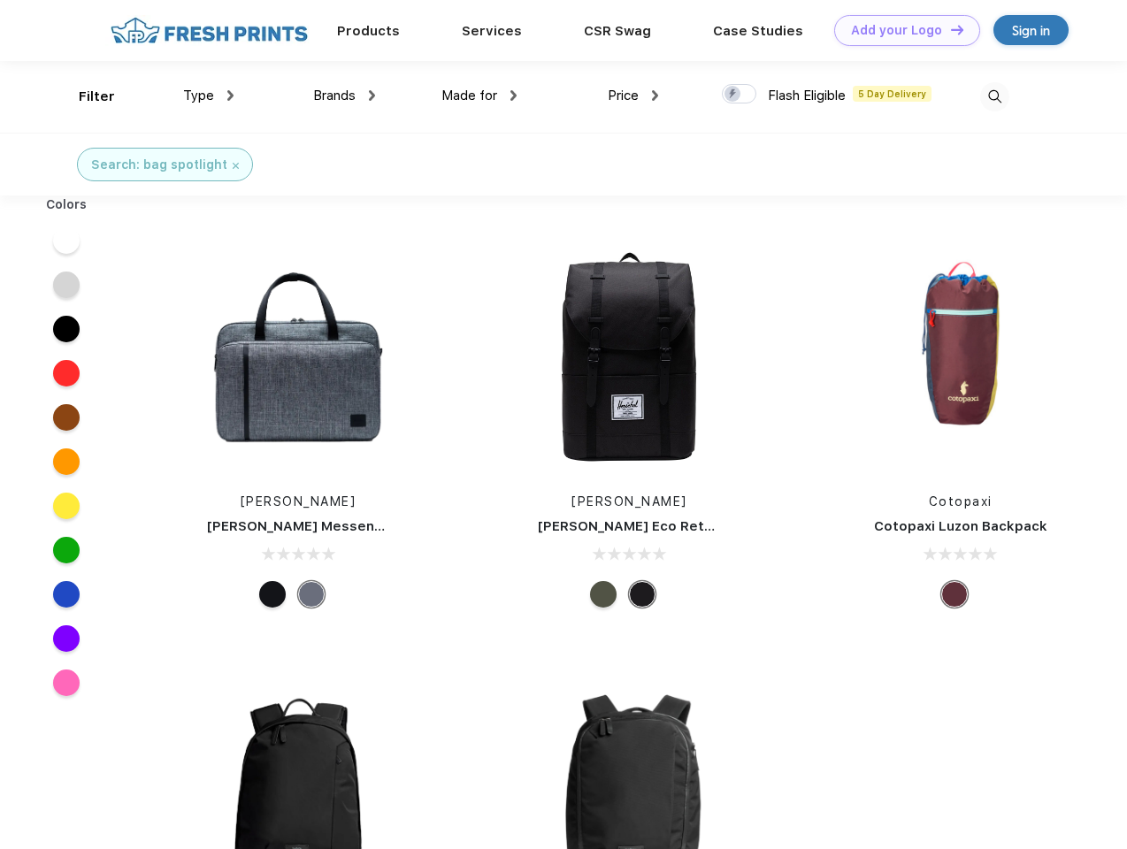 The image size is (1127, 849). I want to click on span: Price, so click(623, 96).